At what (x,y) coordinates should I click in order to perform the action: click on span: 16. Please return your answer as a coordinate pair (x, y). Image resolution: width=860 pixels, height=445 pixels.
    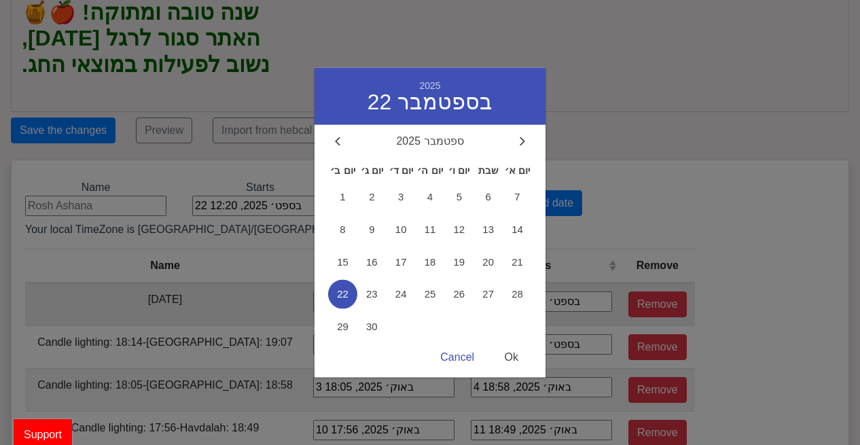
    Looking at the image, I should click on (372, 261).